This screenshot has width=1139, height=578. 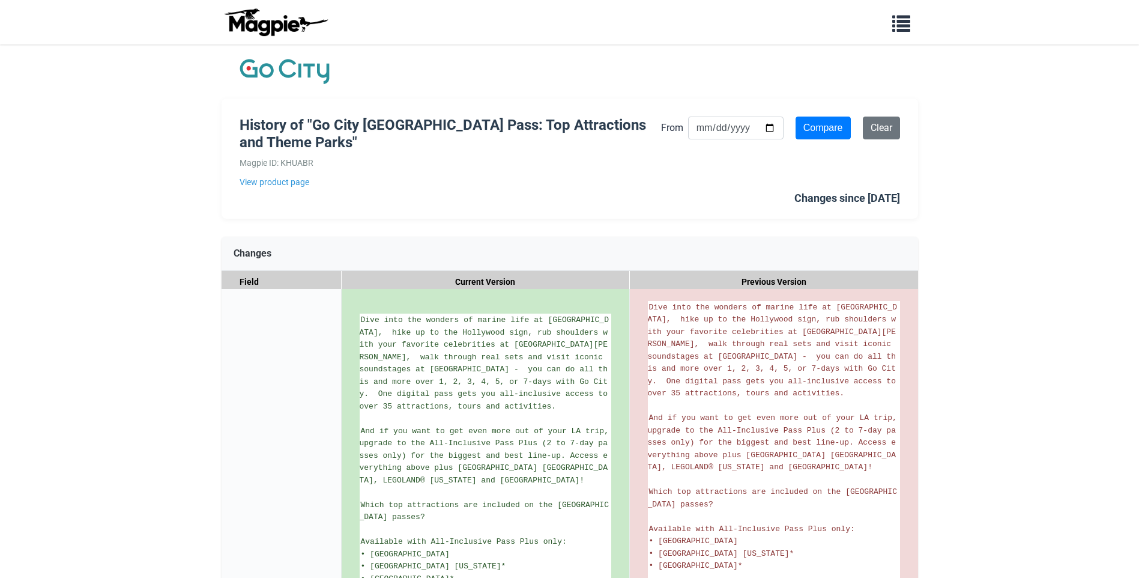 What do you see at coordinates (774, 282) in the screenshot?
I see `div: Previous Version` at bounding box center [774, 282].